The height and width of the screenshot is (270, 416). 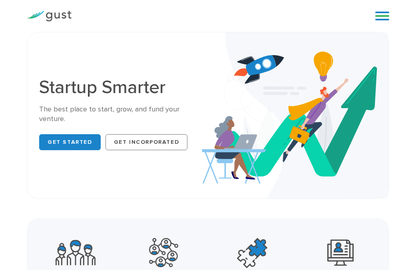 What do you see at coordinates (49, 16) in the screenshot?
I see `img: Gust Logo` at bounding box center [49, 16].